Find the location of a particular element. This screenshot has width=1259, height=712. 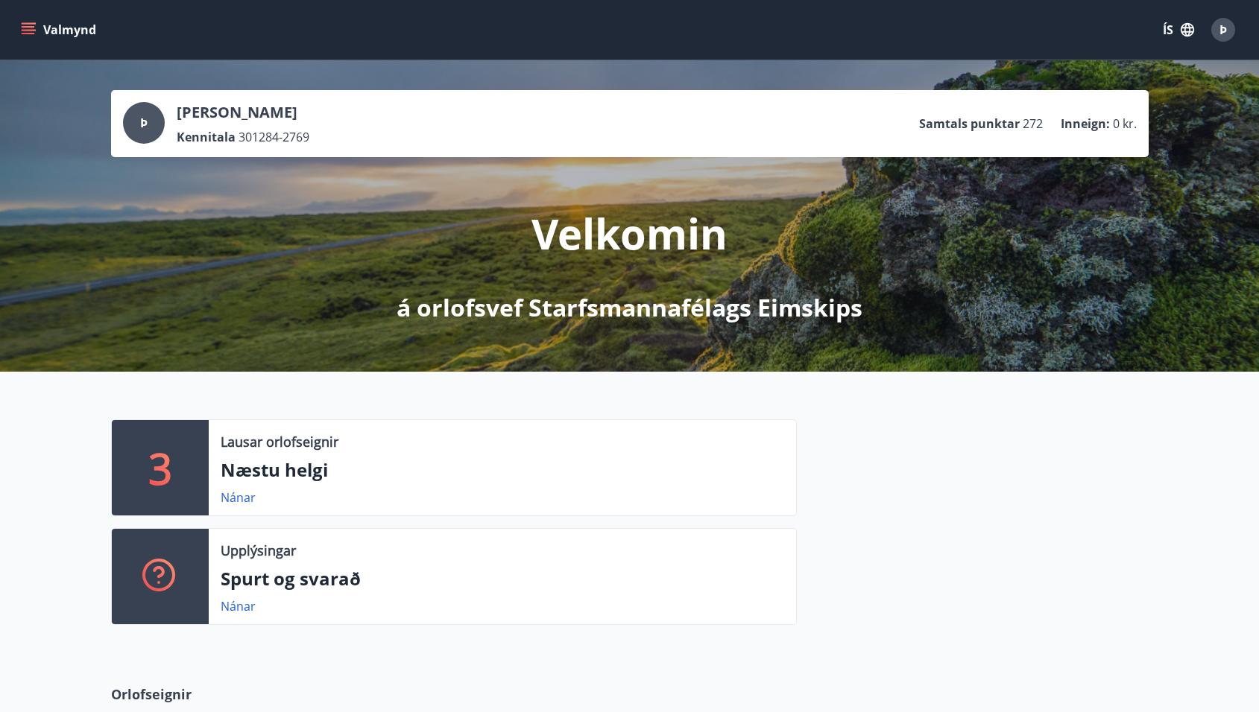

p: Lausar orlofseignir is located at coordinates (279, 442).